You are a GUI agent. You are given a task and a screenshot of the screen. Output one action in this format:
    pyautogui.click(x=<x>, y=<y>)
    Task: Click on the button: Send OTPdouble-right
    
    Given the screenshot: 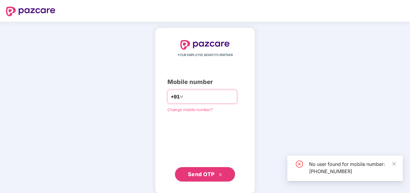 What is the action you would take?
    pyautogui.click(x=205, y=174)
    